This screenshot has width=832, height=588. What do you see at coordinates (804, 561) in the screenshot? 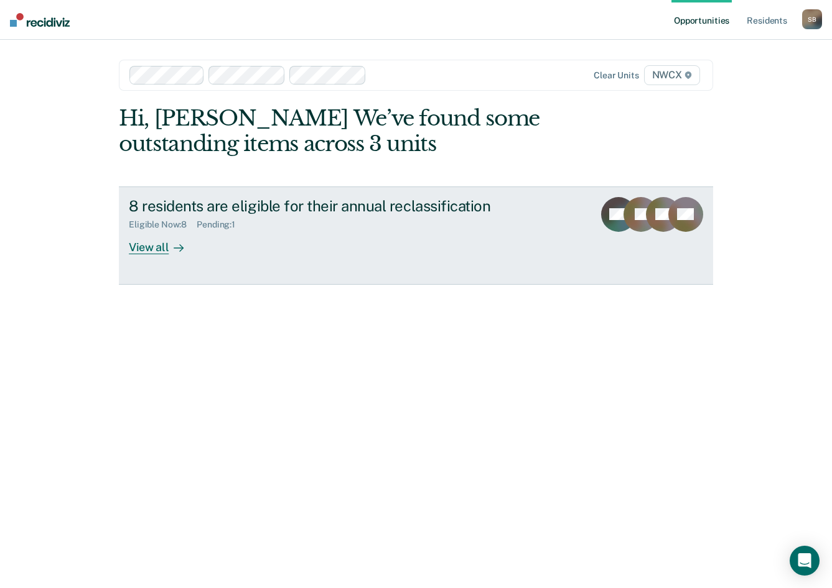
I see `div: Open Intercom Messenger` at bounding box center [804, 561].